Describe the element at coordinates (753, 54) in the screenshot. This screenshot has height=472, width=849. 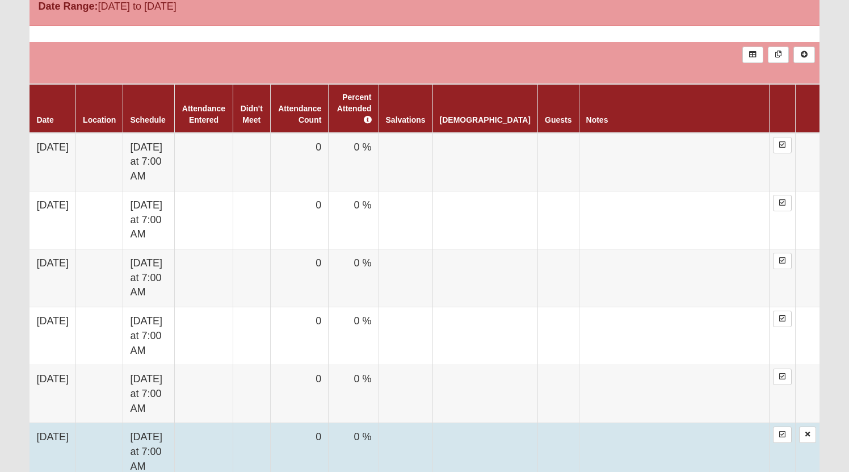
I see `a: Export to Excel` at that location.